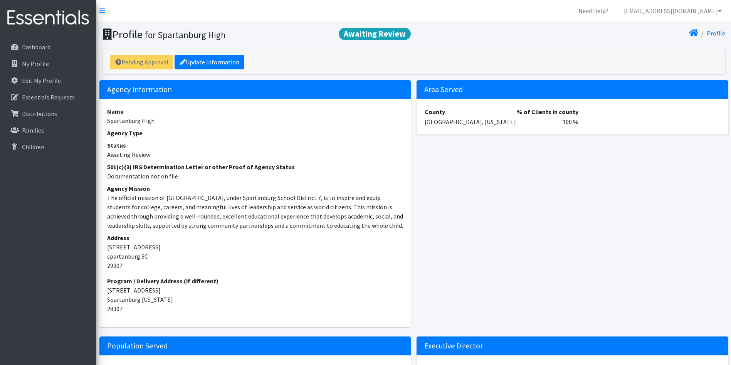 This screenshot has height=365, width=731. I want to click on strong: Program / Delivery Address (if different), so click(163, 281).